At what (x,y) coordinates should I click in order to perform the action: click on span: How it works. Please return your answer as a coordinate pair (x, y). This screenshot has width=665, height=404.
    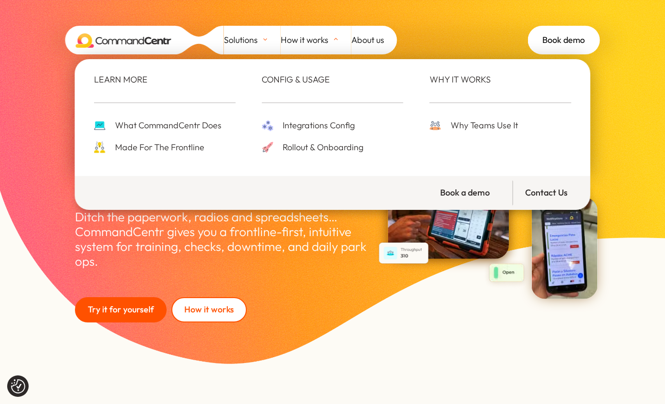
    Looking at the image, I should click on (305, 40).